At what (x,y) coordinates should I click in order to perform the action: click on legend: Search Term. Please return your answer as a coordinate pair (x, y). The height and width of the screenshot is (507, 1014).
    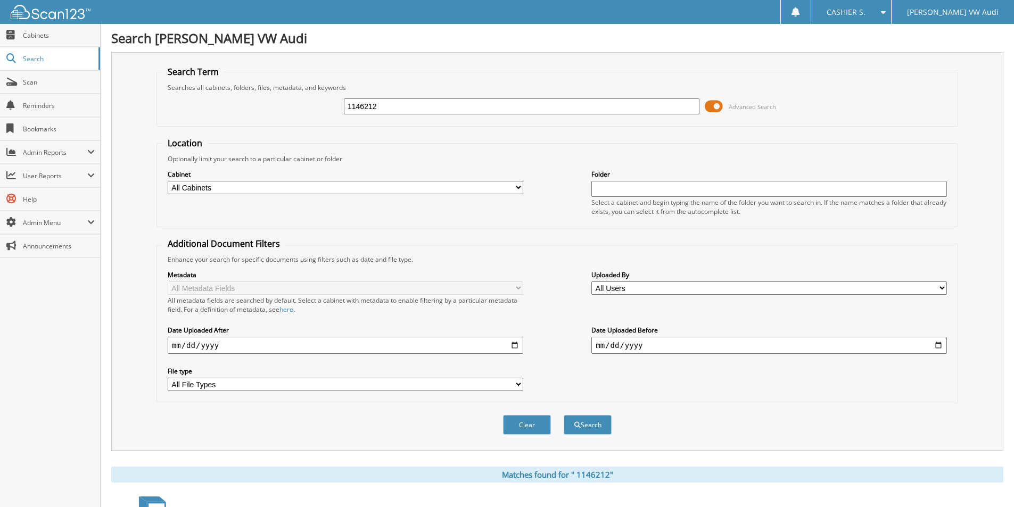
    Looking at the image, I should click on (193, 72).